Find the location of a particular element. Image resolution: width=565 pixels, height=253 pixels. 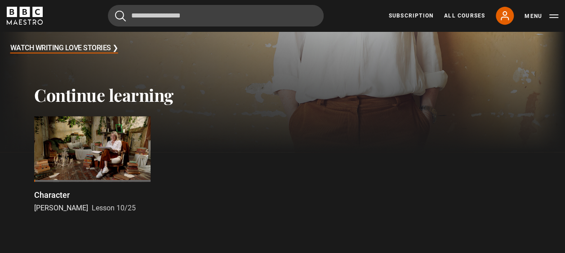

h3: Watch Writing Love Stories ❯ is located at coordinates (64, 49).